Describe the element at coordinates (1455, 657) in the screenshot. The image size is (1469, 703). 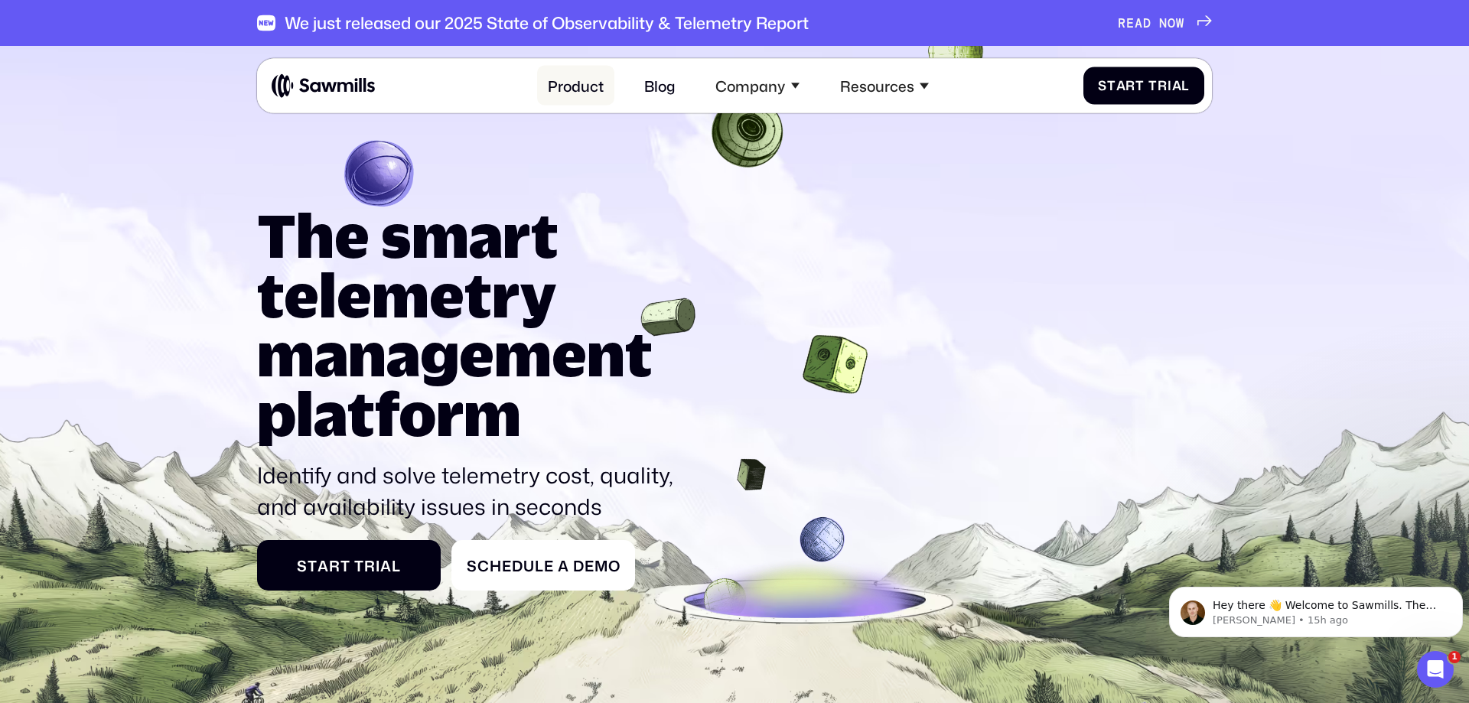
I see `span: 1` at that location.